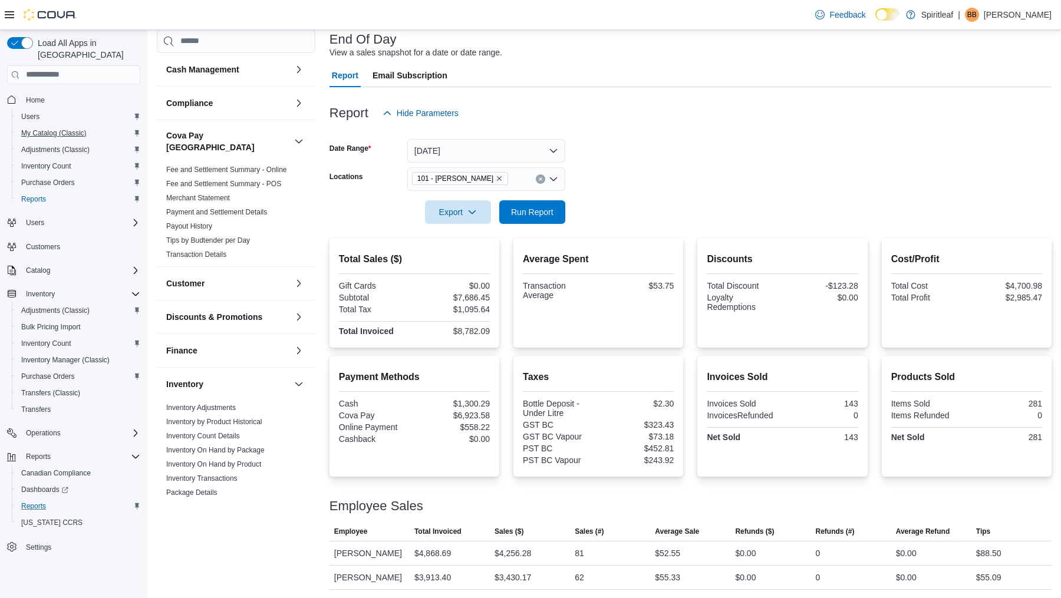 The width and height of the screenshot is (1061, 598). Describe the element at coordinates (822, 298) in the screenshot. I see `div: $0.00` at that location.